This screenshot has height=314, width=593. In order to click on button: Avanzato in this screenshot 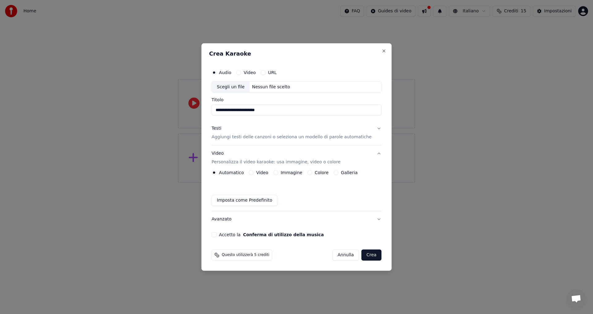, I will do `click(297, 219)`.